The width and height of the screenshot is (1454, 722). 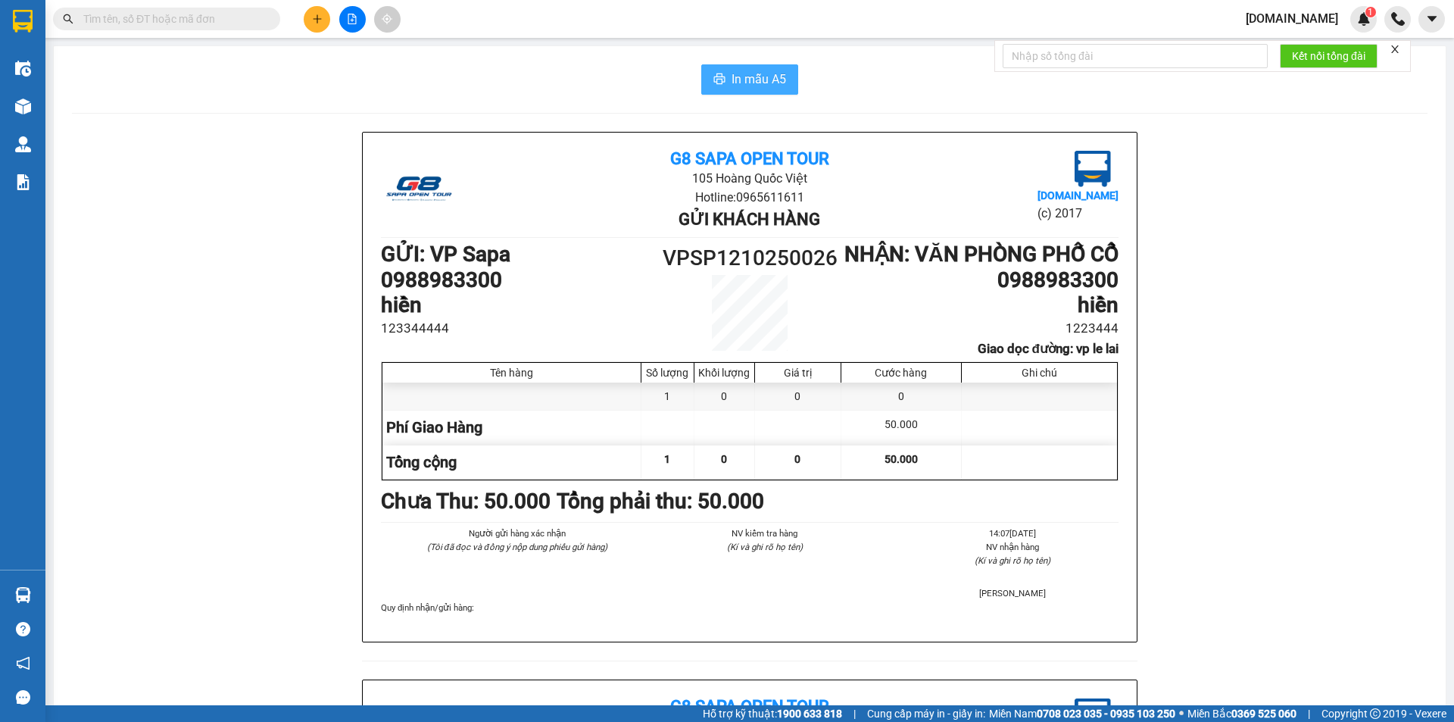 I want to click on span: question-circle, so click(x=23, y=629).